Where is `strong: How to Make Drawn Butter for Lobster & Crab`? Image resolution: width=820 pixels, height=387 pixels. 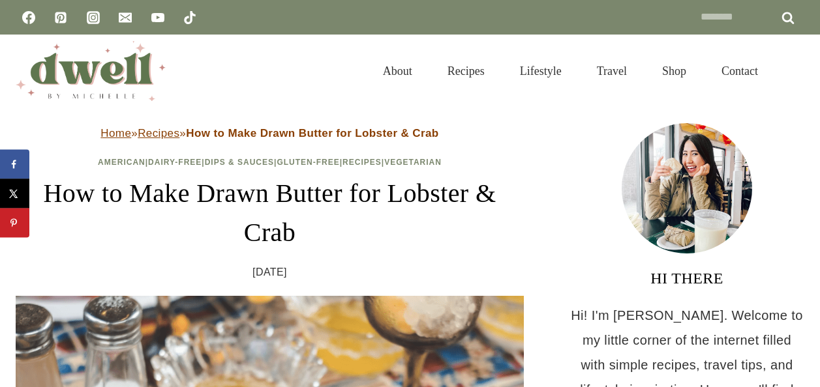 strong: How to Make Drawn Butter for Lobster & Crab is located at coordinates (312, 133).